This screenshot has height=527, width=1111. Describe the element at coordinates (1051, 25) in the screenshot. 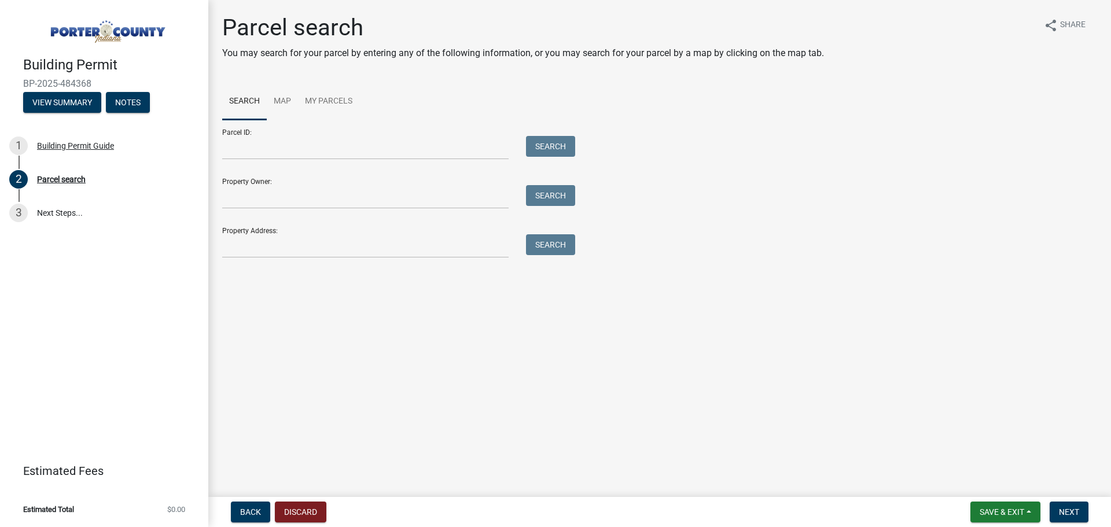

I see `i: share` at that location.